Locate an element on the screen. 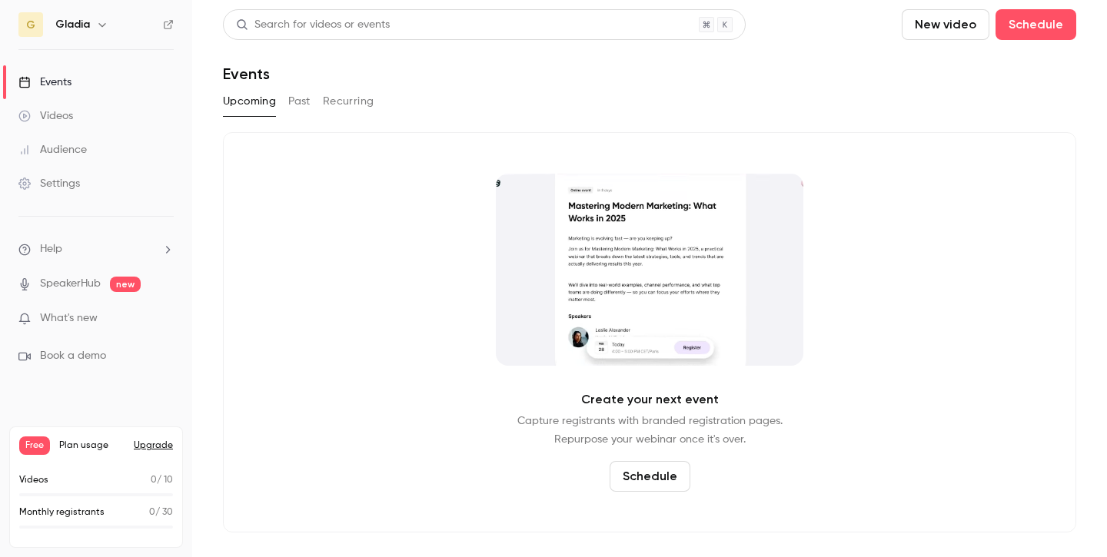 Image resolution: width=1107 pixels, height=557 pixels. p: Videos is located at coordinates (34, 481).